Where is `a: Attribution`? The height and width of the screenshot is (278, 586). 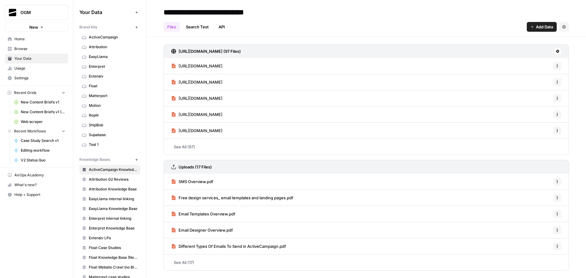
a: Attribution is located at coordinates (109, 47).